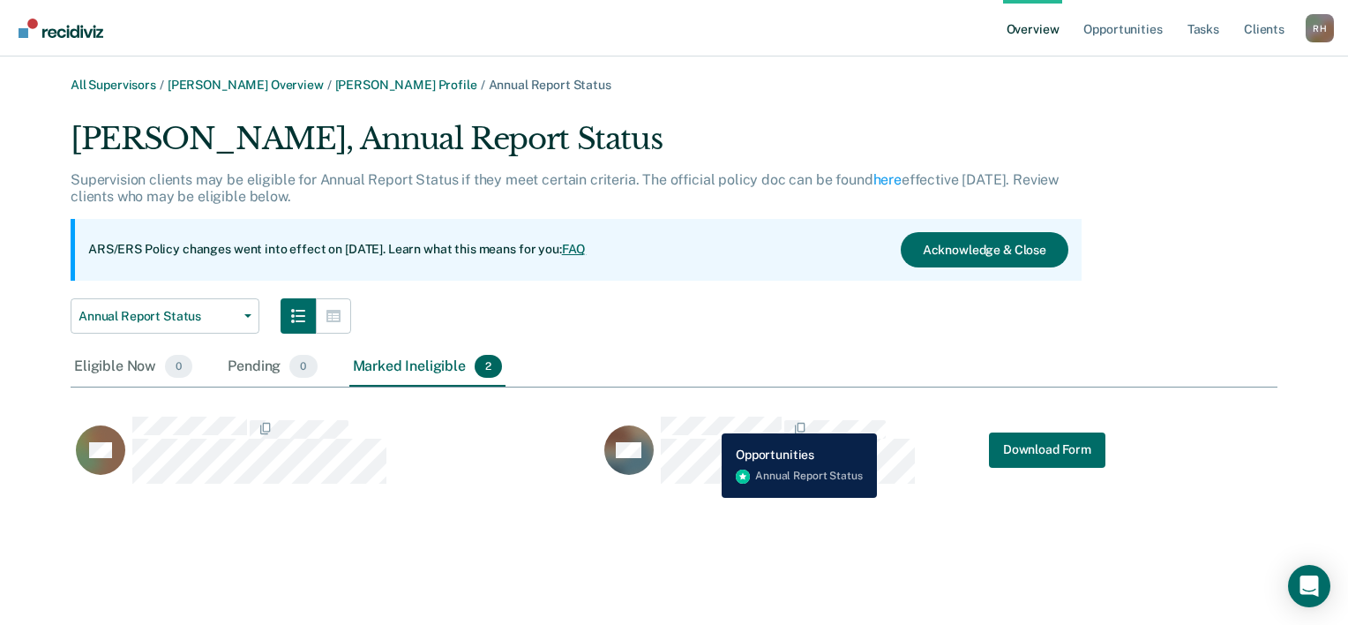 This screenshot has width=1348, height=625. What do you see at coordinates (887, 179) in the screenshot?
I see `a: here` at bounding box center [887, 179].